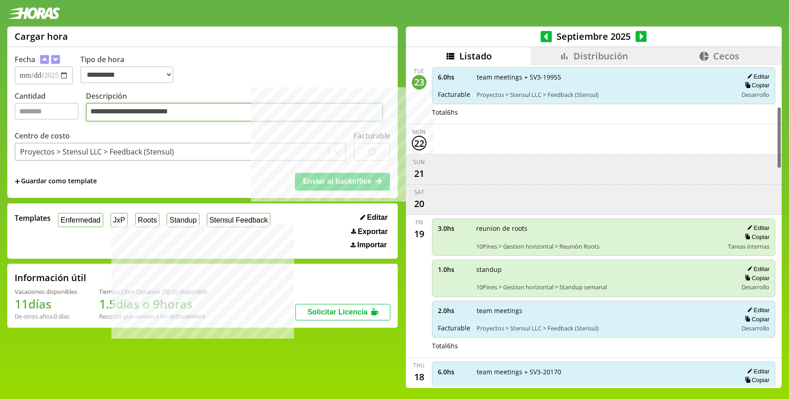  What do you see at coordinates (50, 107) in the screenshot?
I see `label: Cantidad` at bounding box center [50, 107].